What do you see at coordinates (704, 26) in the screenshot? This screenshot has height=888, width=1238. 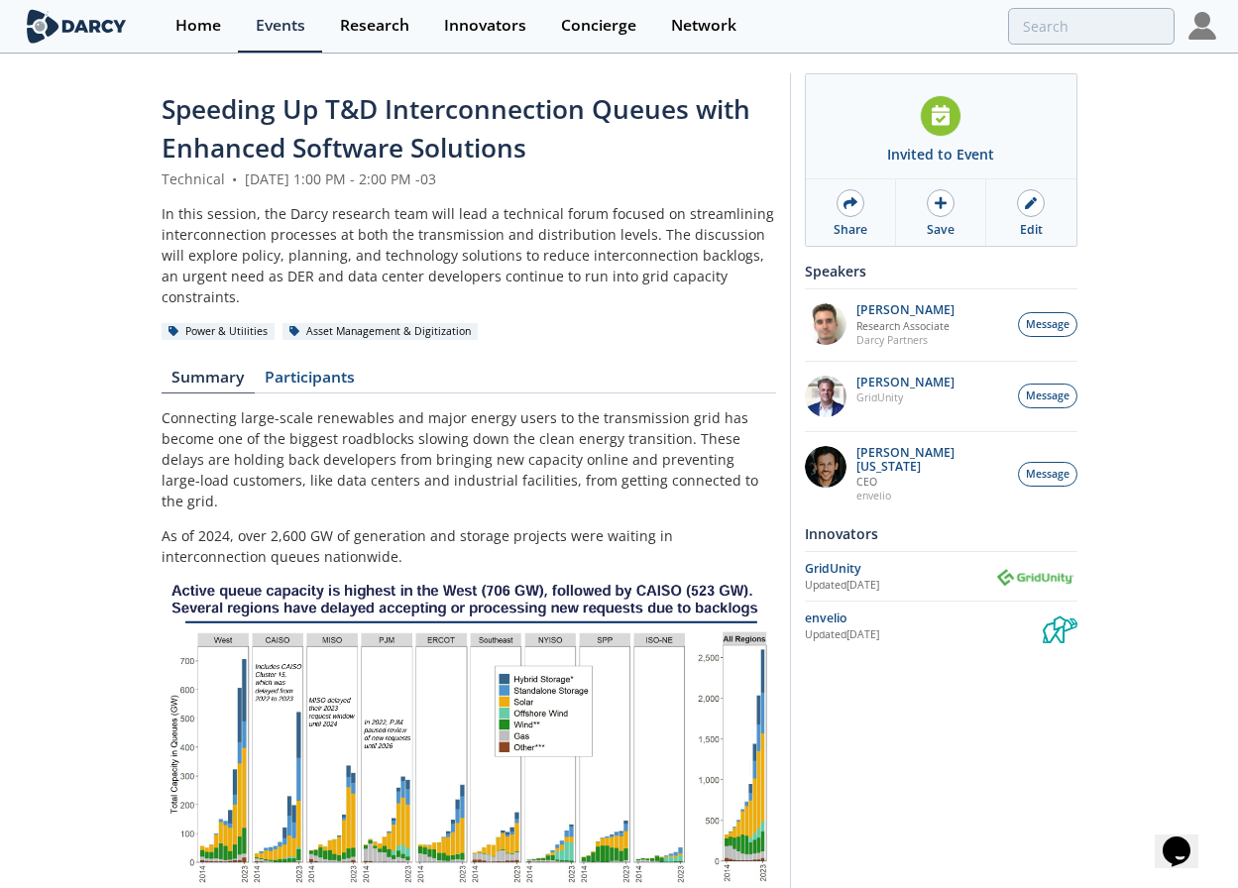 I see `div: Network` at bounding box center [704, 26].